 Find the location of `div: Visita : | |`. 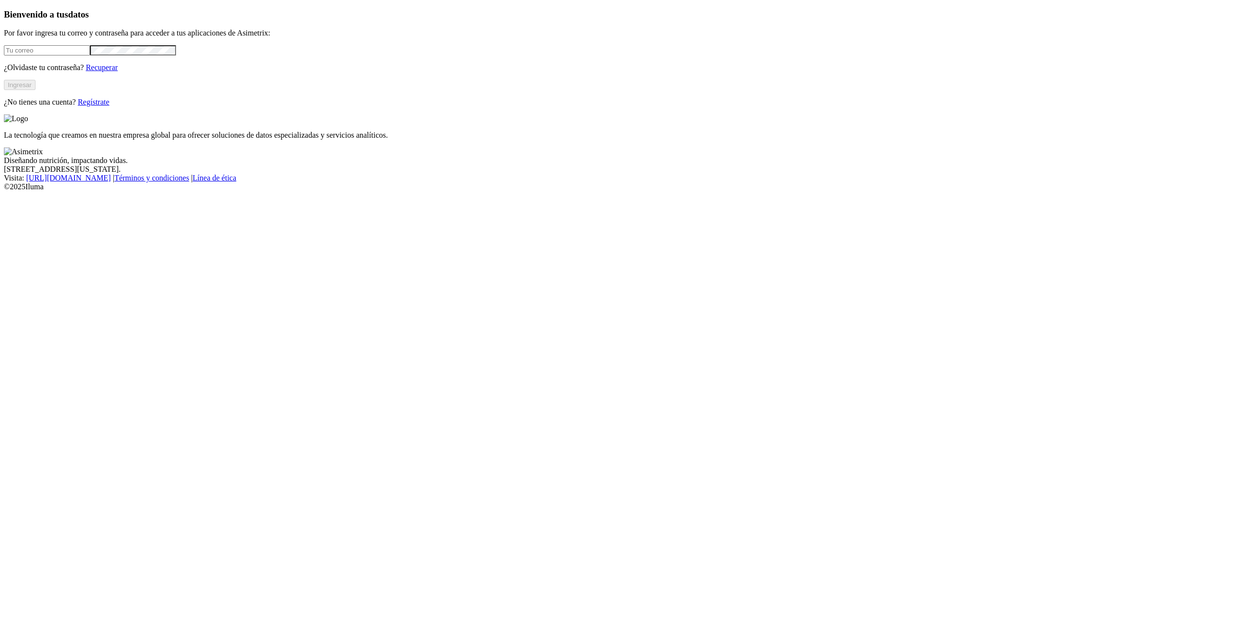

div: Visita : | | is located at coordinates (623, 178).